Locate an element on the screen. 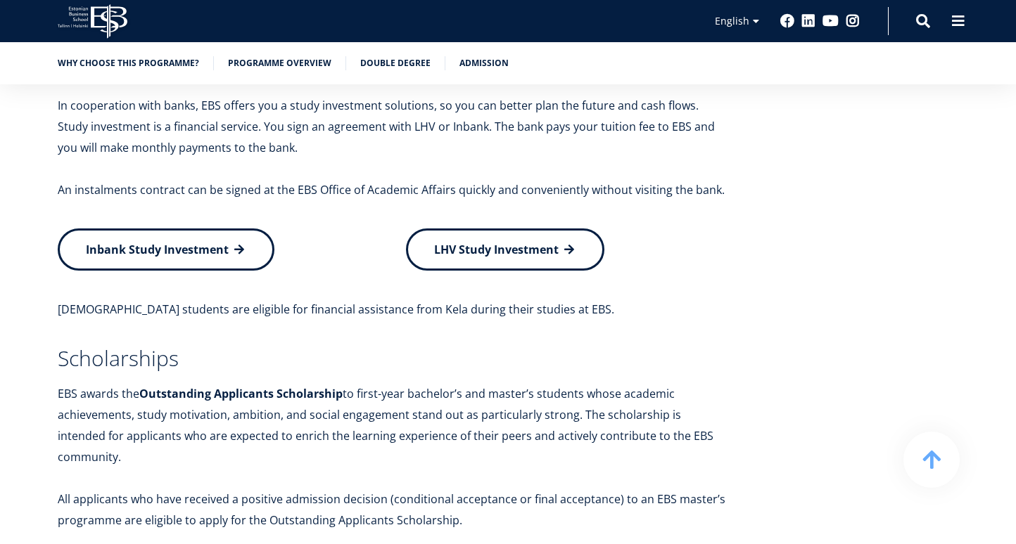 The image size is (1016, 544). a: Programme overview is located at coordinates (279, 63).